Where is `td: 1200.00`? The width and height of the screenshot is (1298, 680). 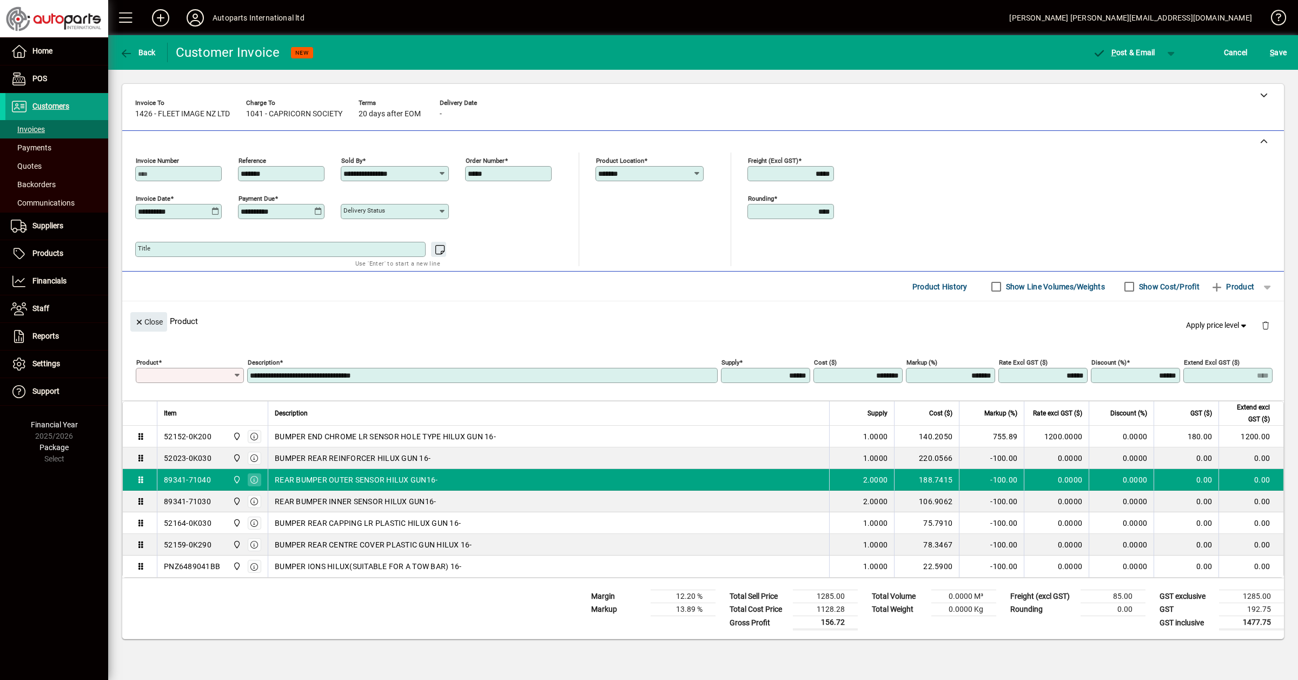
td: 1200.00 is located at coordinates (1251, 436).